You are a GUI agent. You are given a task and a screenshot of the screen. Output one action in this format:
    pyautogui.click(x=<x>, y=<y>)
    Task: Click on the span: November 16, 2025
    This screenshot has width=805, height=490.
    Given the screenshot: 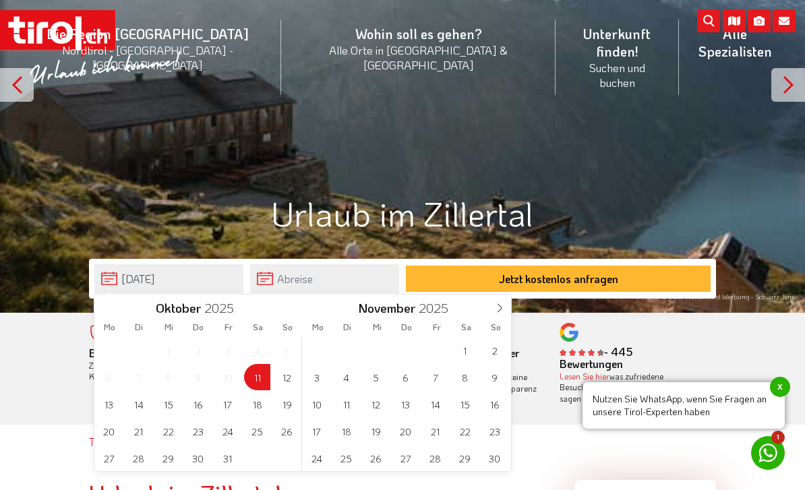 What is the action you would take?
    pyautogui.click(x=494, y=404)
    